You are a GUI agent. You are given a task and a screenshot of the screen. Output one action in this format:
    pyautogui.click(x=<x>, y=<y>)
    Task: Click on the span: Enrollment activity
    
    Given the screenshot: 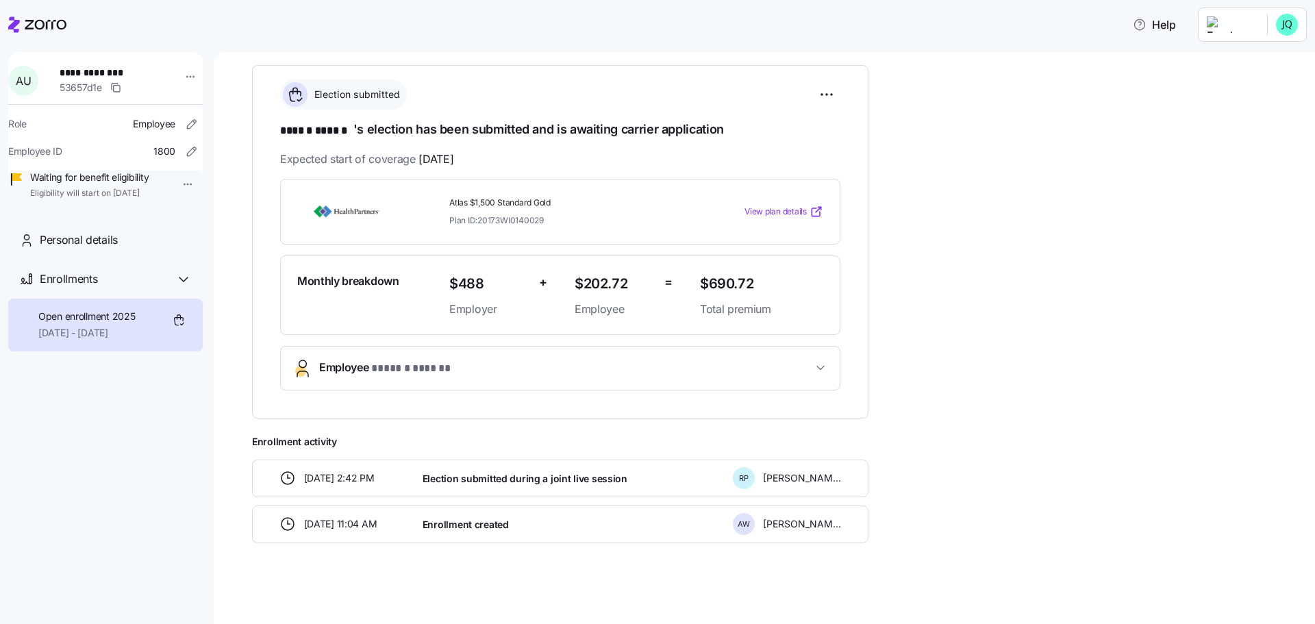 What is the action you would take?
    pyautogui.click(x=560, y=442)
    